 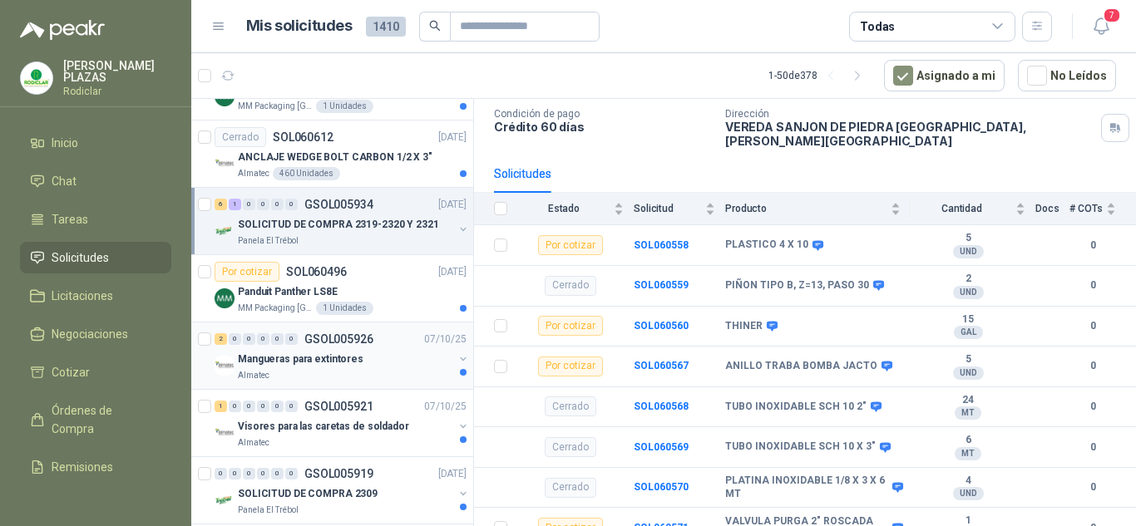 I want to click on span: search, so click(x=435, y=26).